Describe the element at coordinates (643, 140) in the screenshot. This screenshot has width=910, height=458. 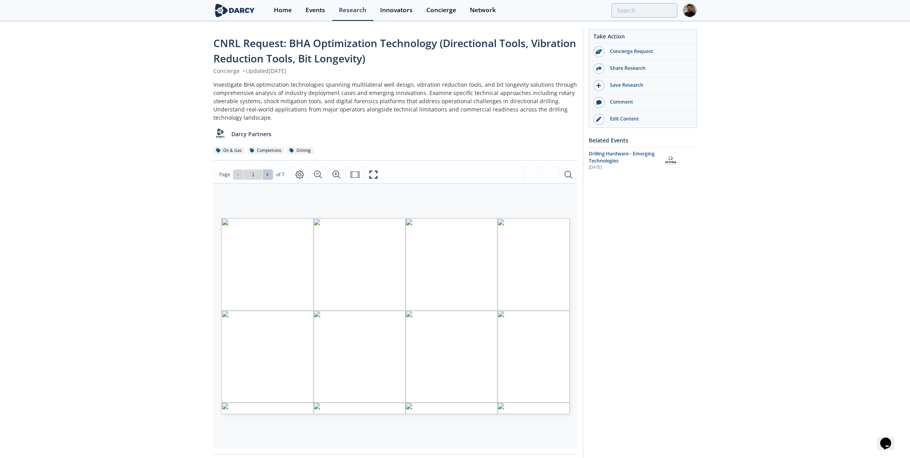
I see `div: Related Events` at that location.